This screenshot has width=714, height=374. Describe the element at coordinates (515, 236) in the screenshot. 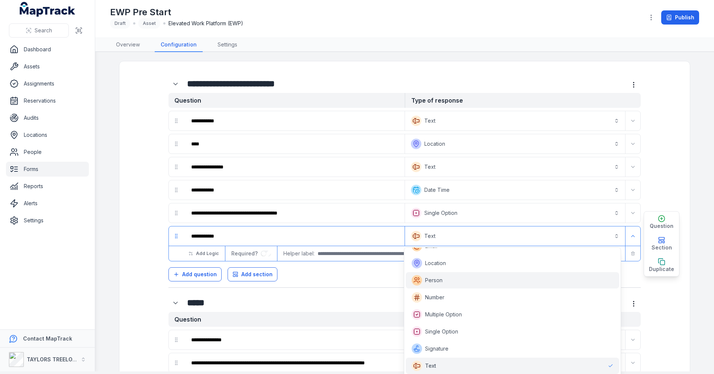

I see `button: Text` at that location.